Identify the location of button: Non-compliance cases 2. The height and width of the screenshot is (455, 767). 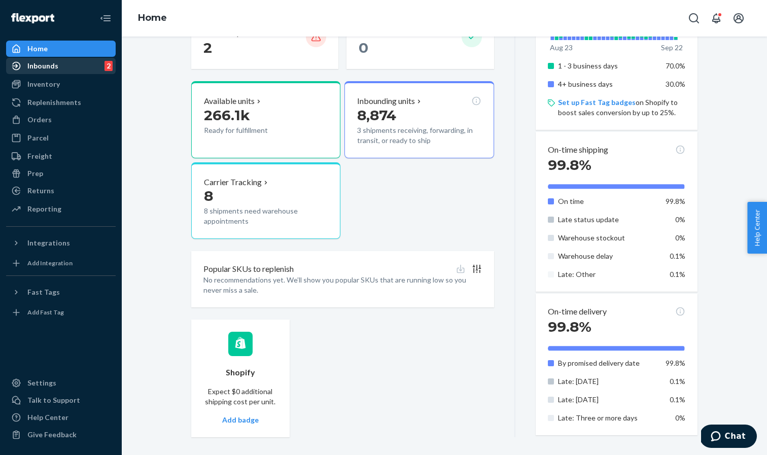
(265, 42).